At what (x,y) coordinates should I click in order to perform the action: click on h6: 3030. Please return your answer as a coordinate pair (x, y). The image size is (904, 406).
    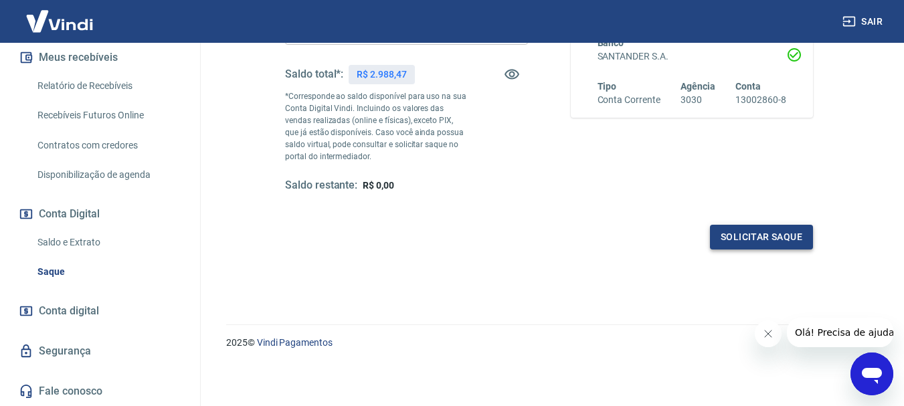
    Looking at the image, I should click on (698, 100).